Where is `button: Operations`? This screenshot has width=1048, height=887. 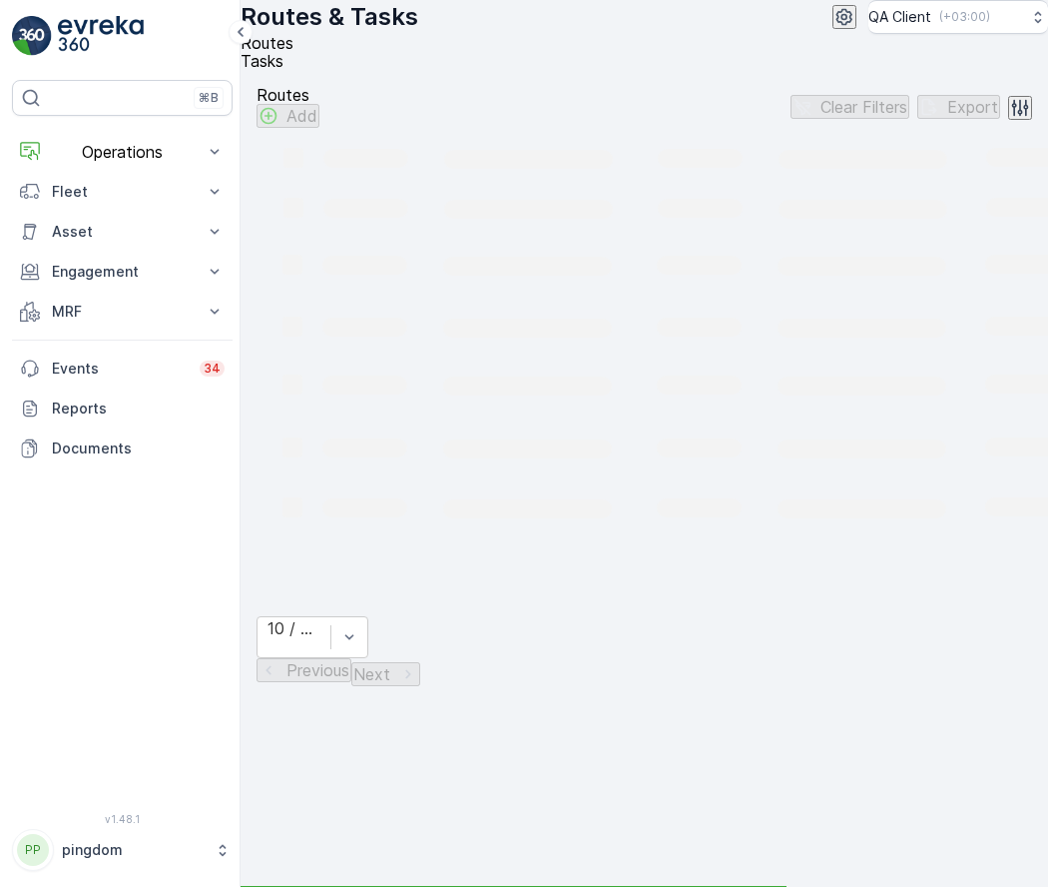 button: Operations is located at coordinates (122, 152).